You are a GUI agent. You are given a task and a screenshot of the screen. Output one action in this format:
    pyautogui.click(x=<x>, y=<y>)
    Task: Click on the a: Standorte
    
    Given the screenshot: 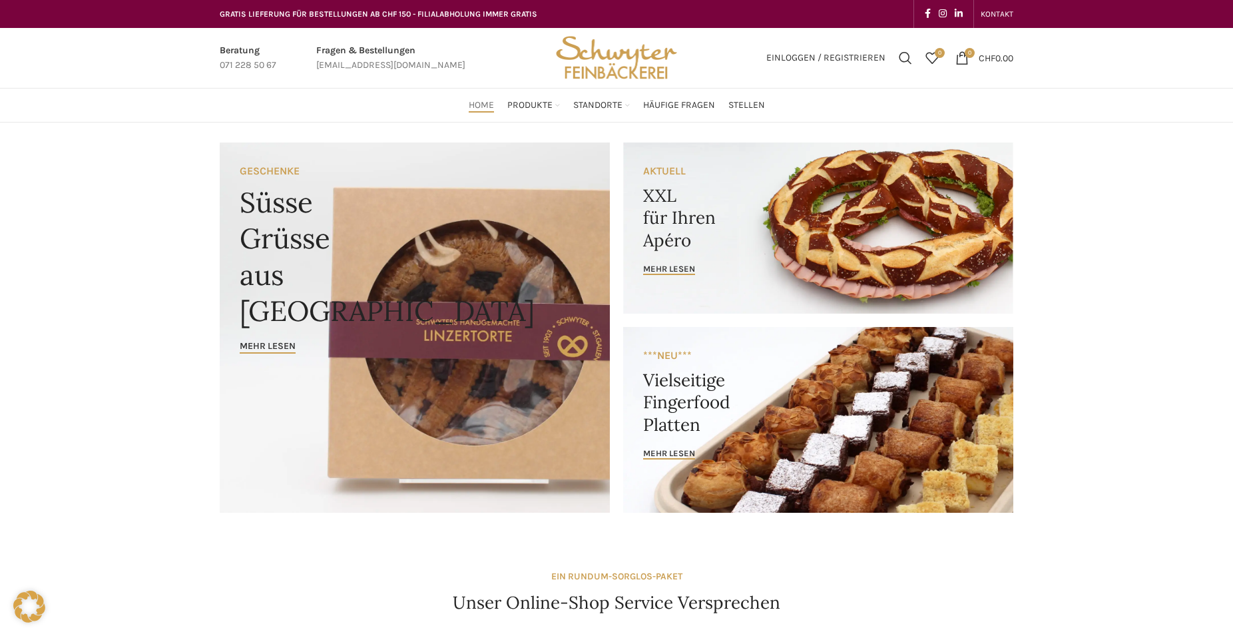 What is the action you would take?
    pyautogui.click(x=601, y=105)
    